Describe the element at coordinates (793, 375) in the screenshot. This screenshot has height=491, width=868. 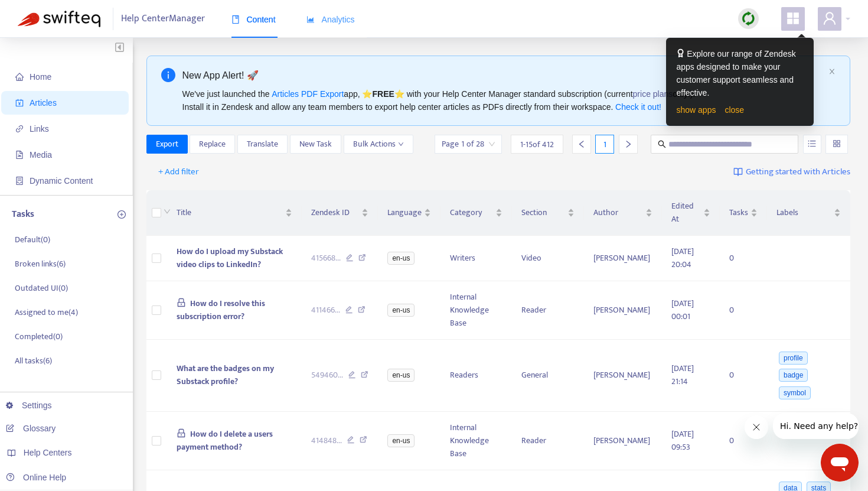
I see `span: badge` at that location.